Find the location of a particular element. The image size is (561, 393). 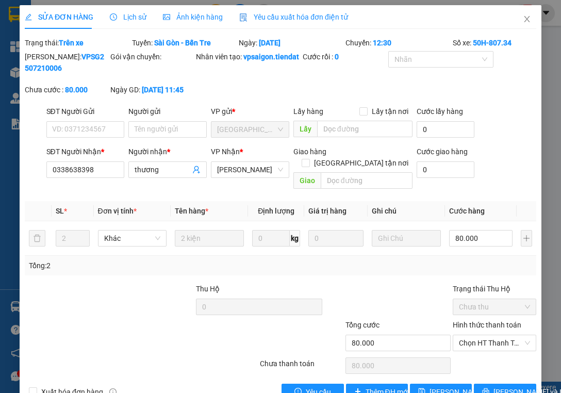

input: Cước lấy hàng is located at coordinates (445, 129).